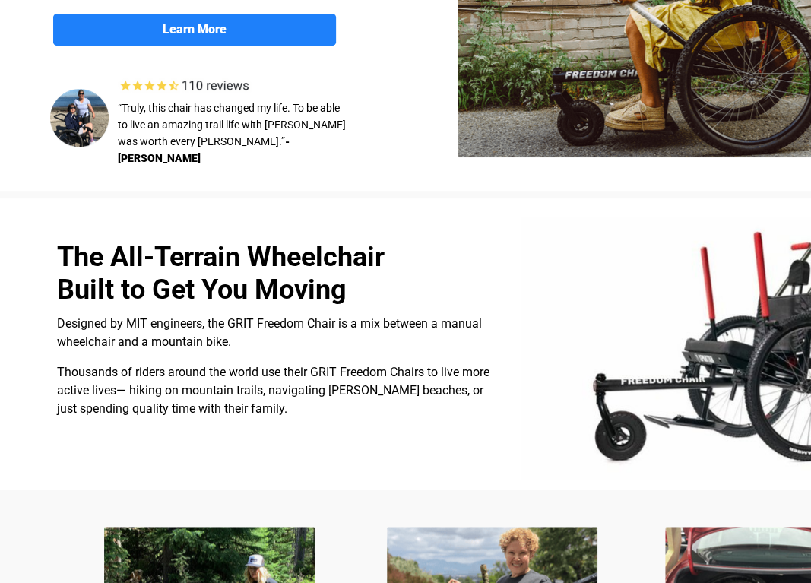  I want to click on span: Designed by MIT engineers, the GRIT Freedom Chair is a mix between a manual wheelchair and a moun..., so click(269, 332).